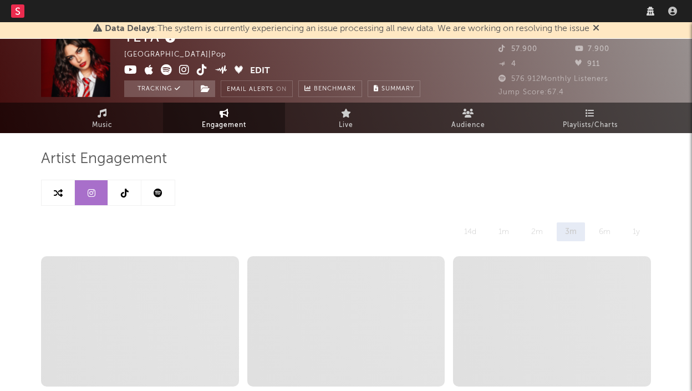  Describe the element at coordinates (130, 29) in the screenshot. I see `span: Data Delays` at that location.